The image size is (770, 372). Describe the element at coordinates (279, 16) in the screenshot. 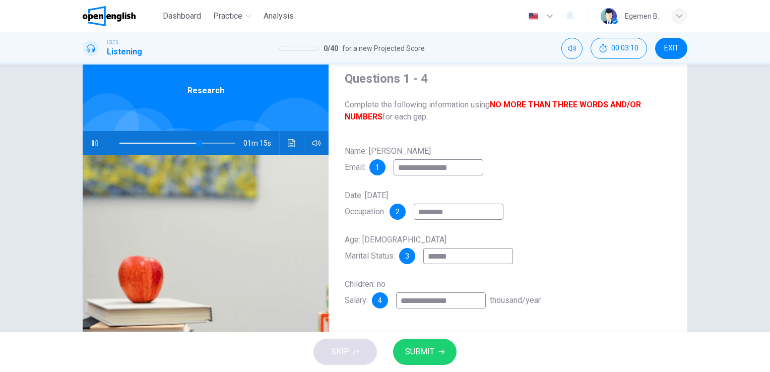

I see `button: Analysis` at that location.